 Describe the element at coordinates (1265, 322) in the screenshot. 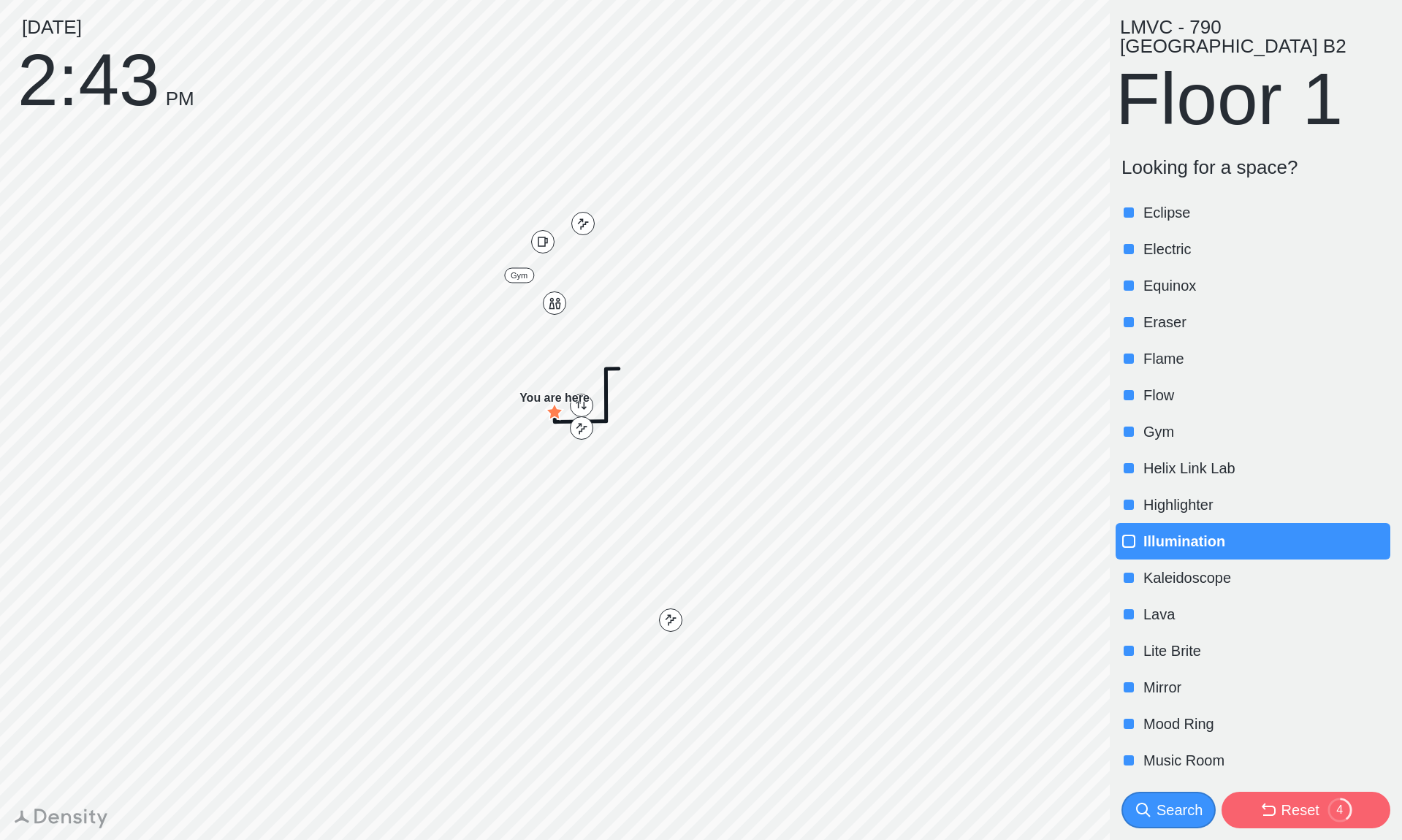

I see `p: Eraser` at that location.